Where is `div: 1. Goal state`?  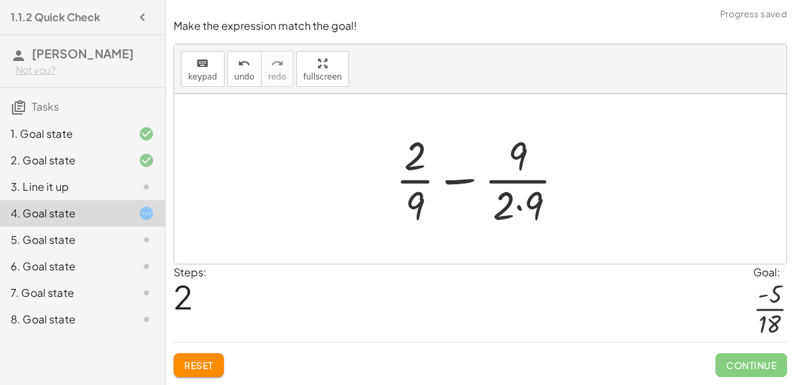
div: 1. Goal state is located at coordinates (64, 134).